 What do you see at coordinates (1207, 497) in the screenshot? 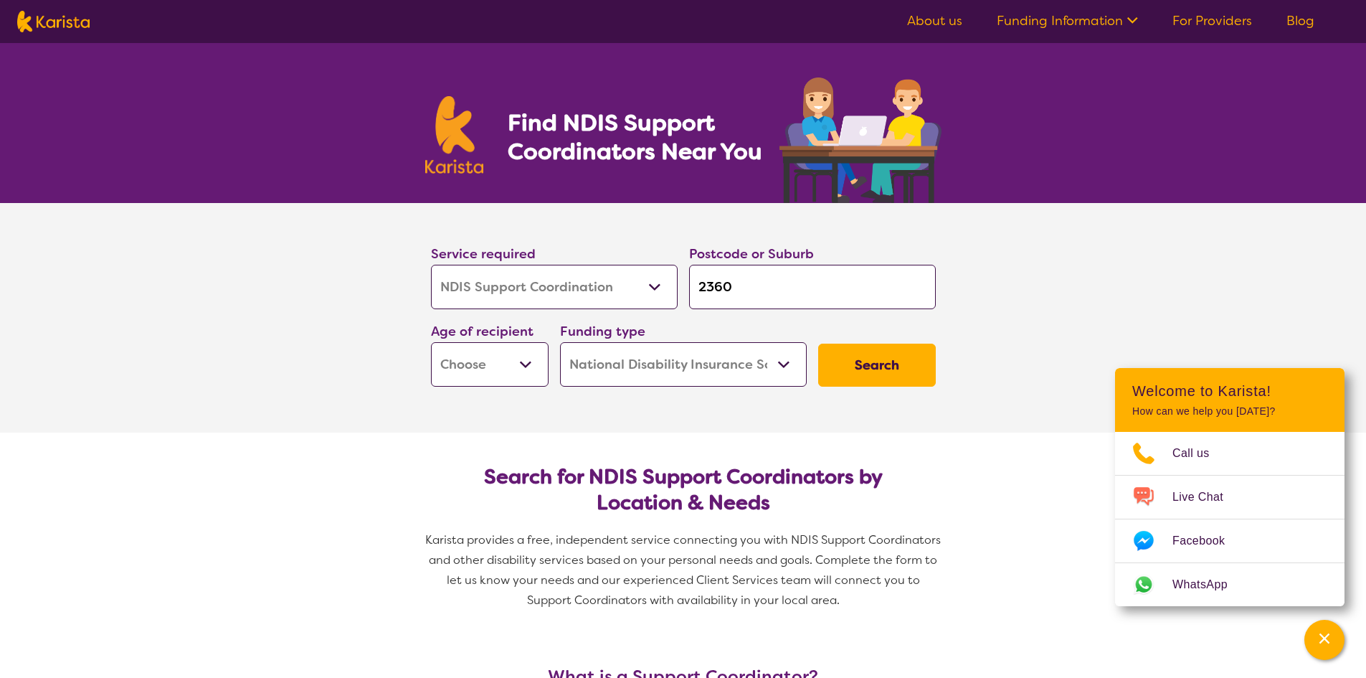
I see `span: Live Chat` at bounding box center [1207, 497].